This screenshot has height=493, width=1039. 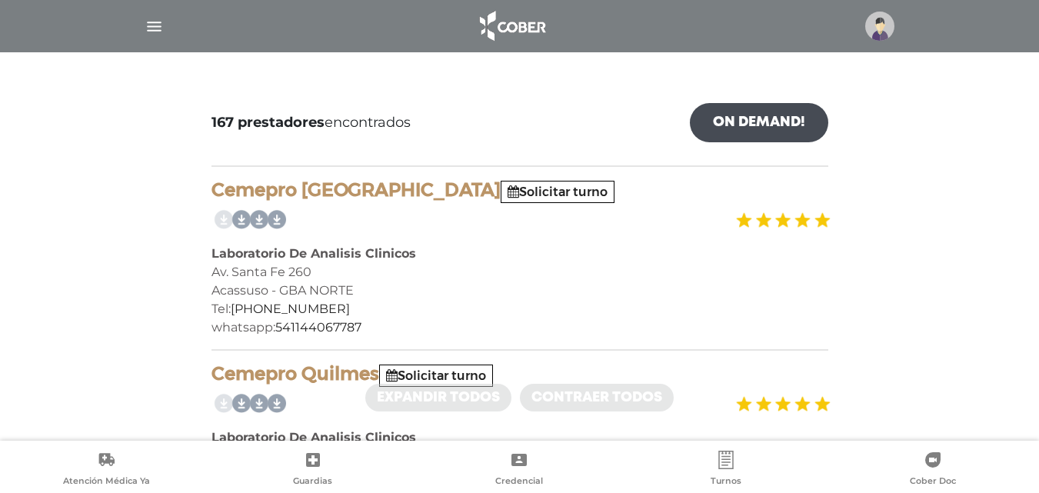 I want to click on a: 541144067787, so click(x=318, y=327).